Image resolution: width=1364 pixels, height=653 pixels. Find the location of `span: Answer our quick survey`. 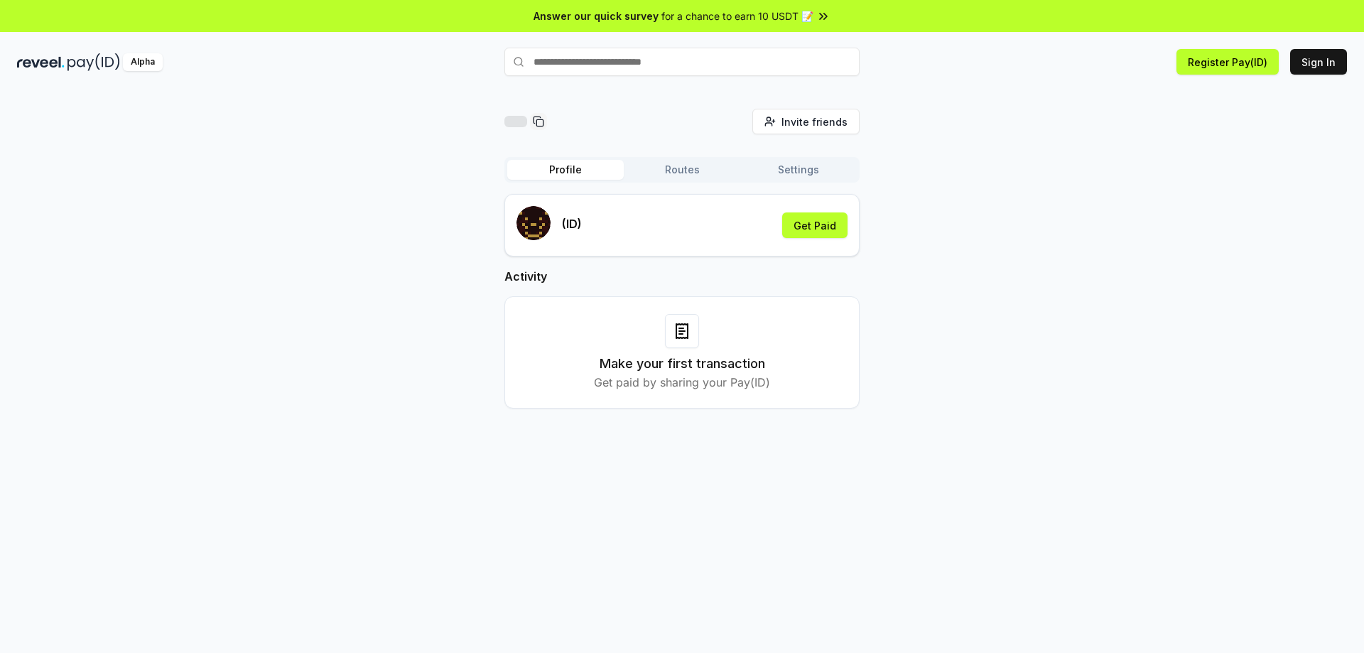

span: Answer our quick survey is located at coordinates (596, 16).